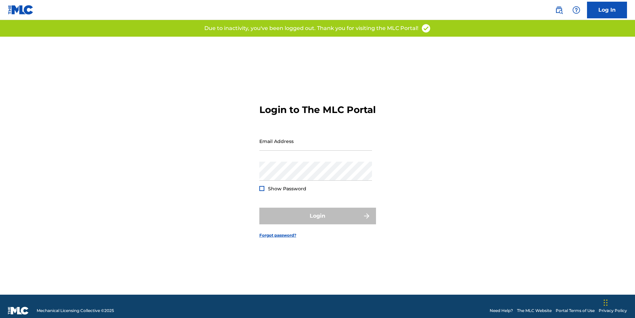 Image resolution: width=635 pixels, height=318 pixels. What do you see at coordinates (619, 302) in the screenshot?
I see `div: Chat Widget` at bounding box center [619, 302].